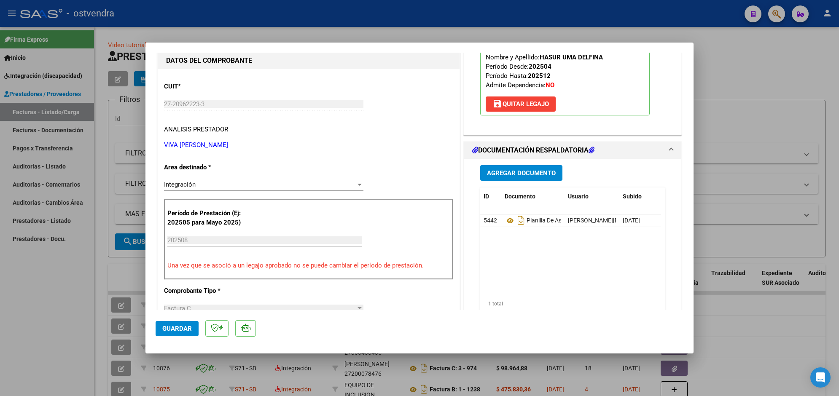  I want to click on span: Planilla De Asistencia, so click(543, 221).